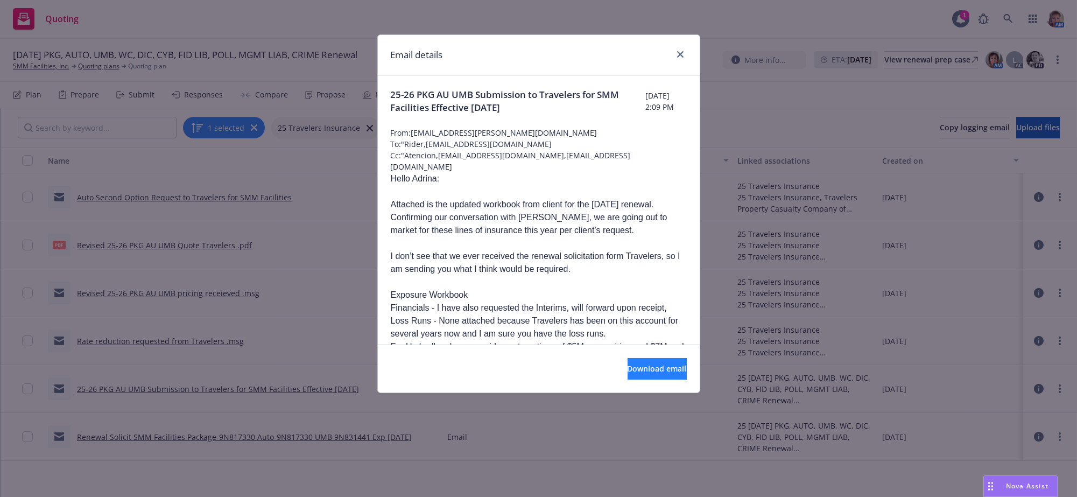  Describe the element at coordinates (1026, 485) in the screenshot. I see `span: Nova Assist` at that location.